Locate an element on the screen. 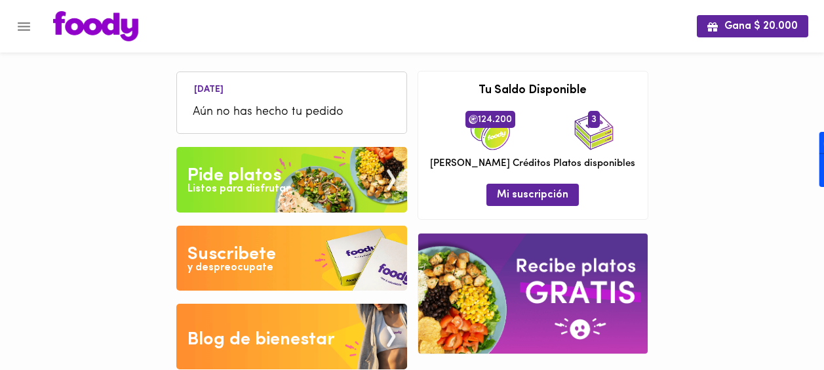  div: Pide platos is located at coordinates (234, 176).